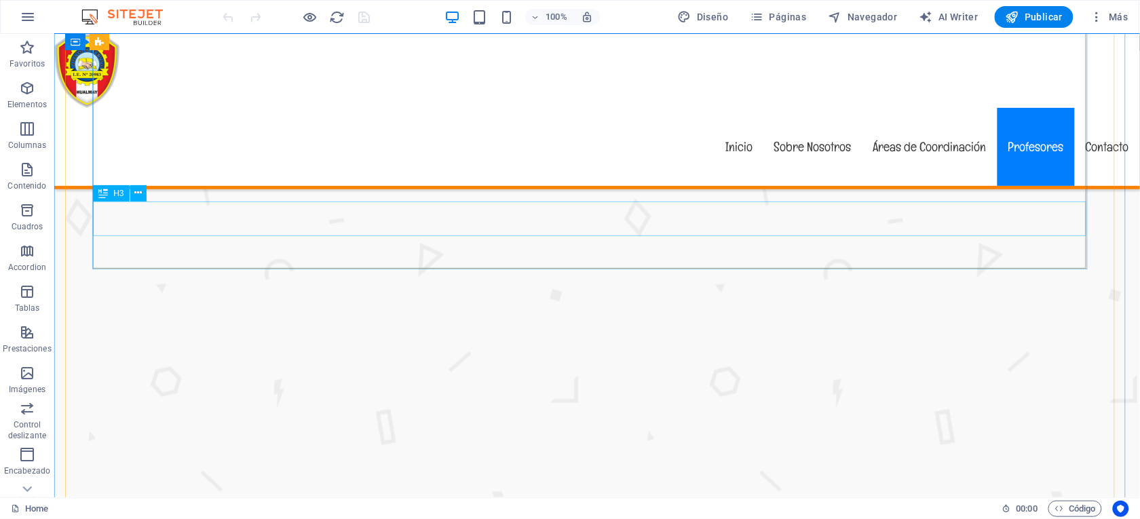  Describe the element at coordinates (703, 17) in the screenshot. I see `span: Diseño` at that location.